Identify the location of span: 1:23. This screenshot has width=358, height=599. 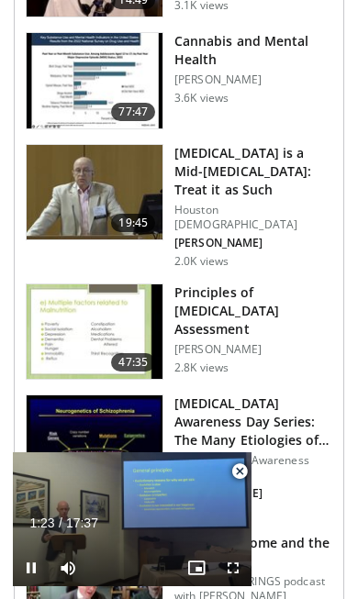
(41, 523).